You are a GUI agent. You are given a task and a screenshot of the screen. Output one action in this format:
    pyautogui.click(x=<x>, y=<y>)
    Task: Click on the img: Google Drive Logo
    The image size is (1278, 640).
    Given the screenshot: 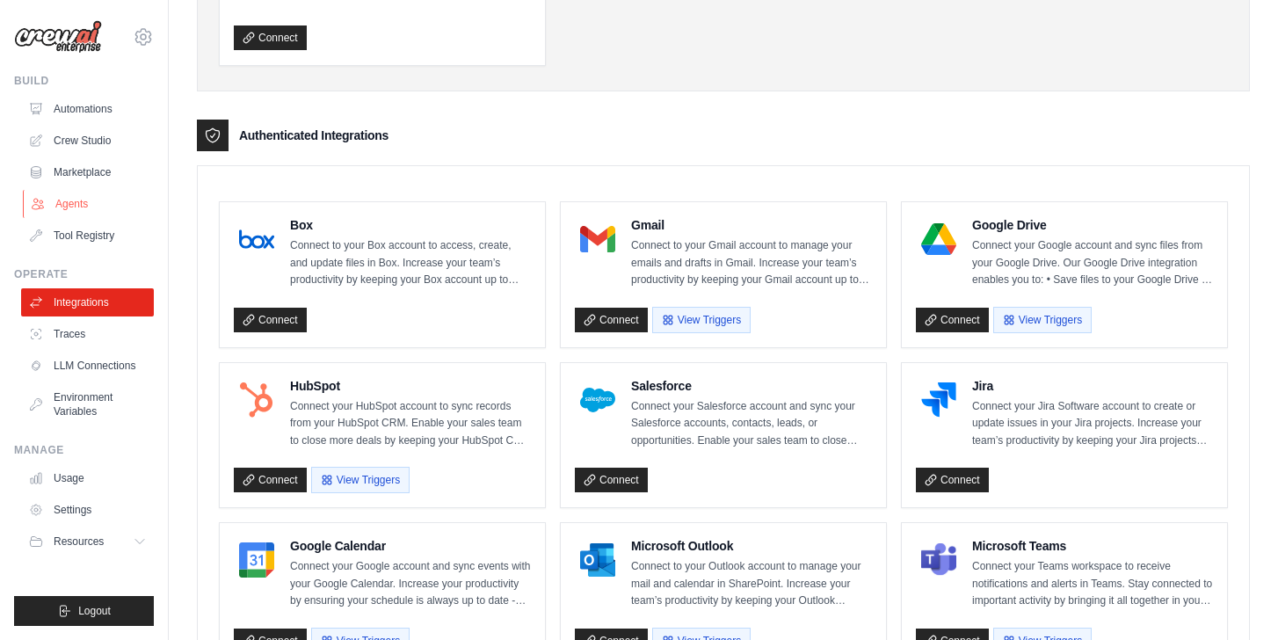 What is the action you would take?
    pyautogui.click(x=939, y=239)
    